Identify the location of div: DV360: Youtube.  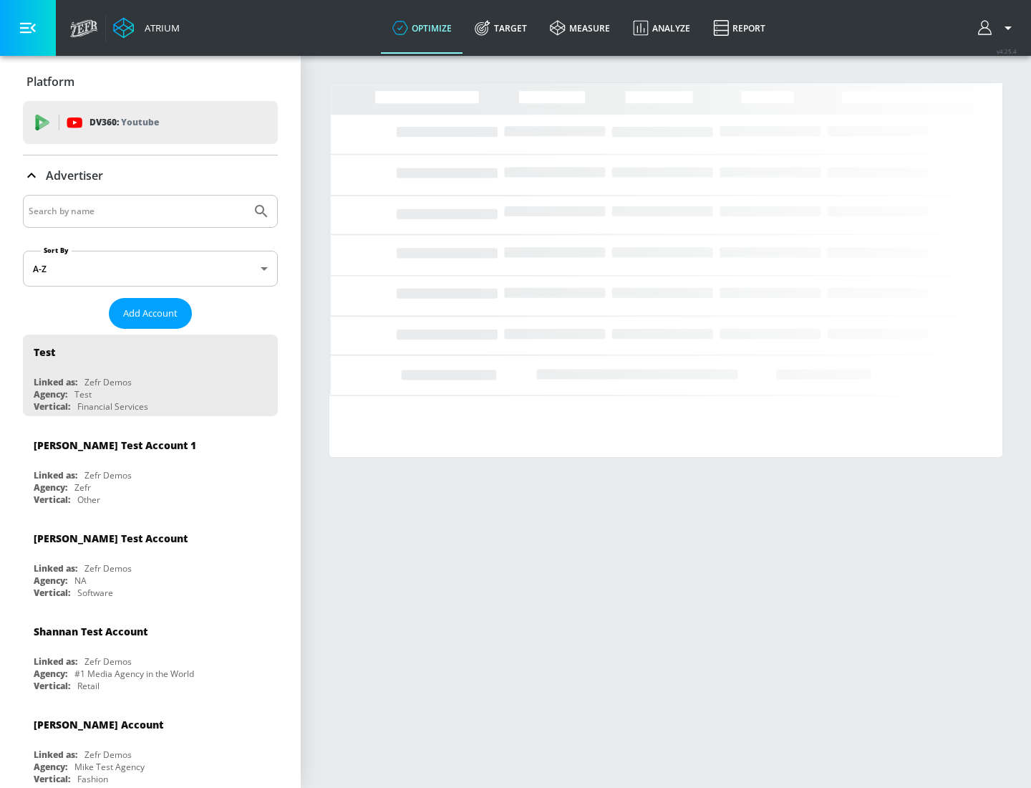
(150, 122).